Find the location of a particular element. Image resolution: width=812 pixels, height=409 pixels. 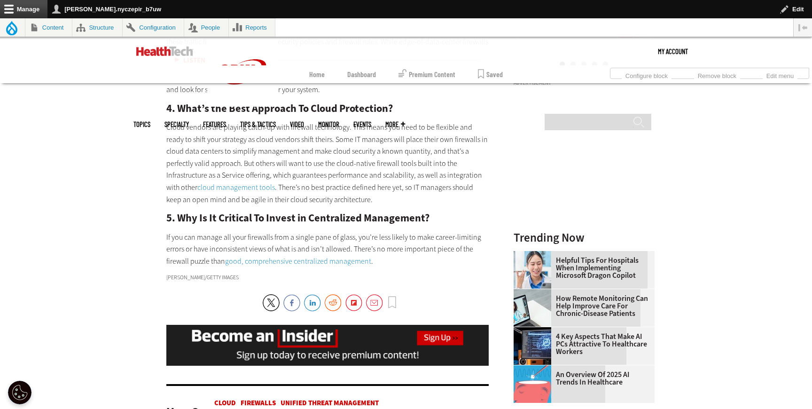

a: MonITor is located at coordinates (328, 124).